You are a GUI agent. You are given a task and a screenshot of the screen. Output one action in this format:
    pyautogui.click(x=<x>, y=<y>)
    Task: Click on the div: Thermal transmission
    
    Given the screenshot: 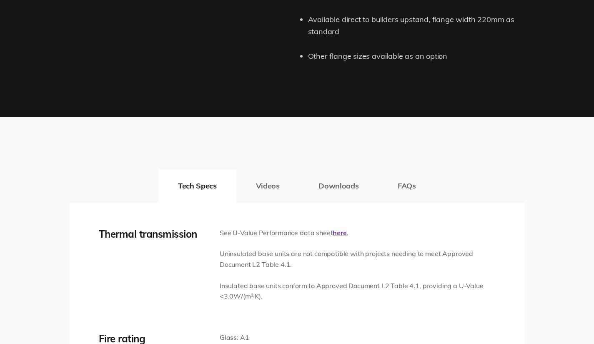 What is the action you would take?
    pyautogui.click(x=153, y=234)
    